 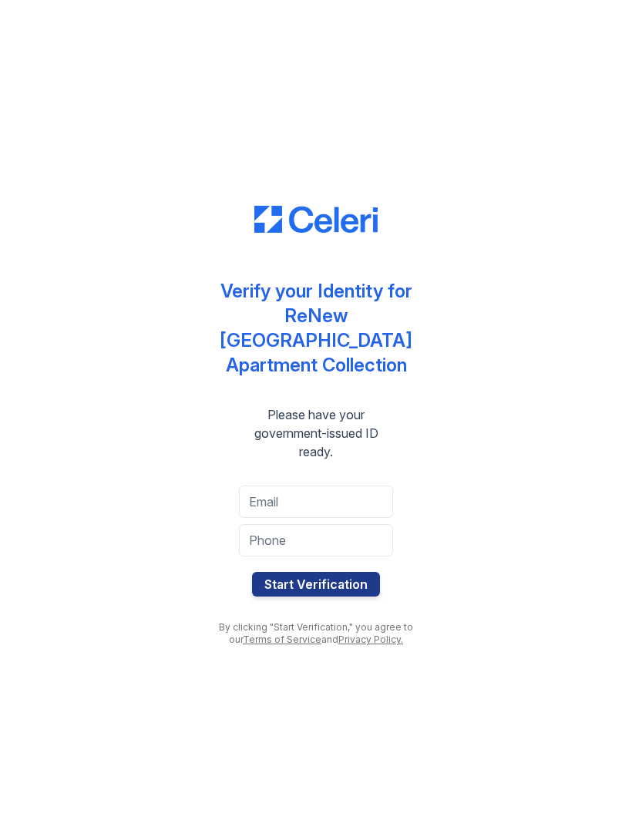 I want to click on input: Email, so click(x=316, y=501).